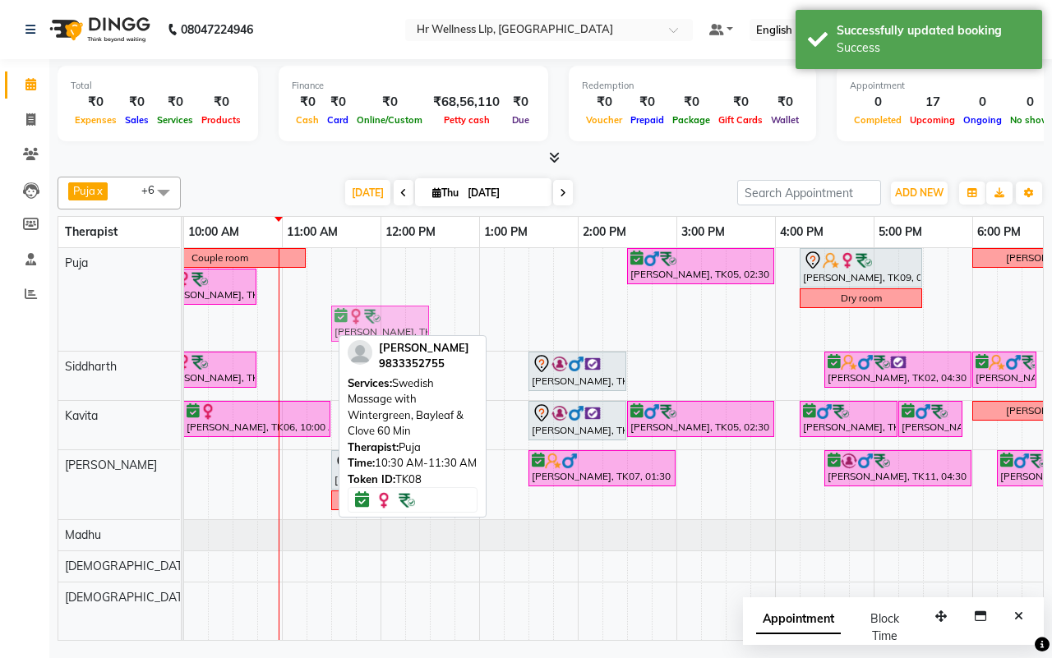 This screenshot has height=658, width=1052. I want to click on button: Close, so click(1018, 616).